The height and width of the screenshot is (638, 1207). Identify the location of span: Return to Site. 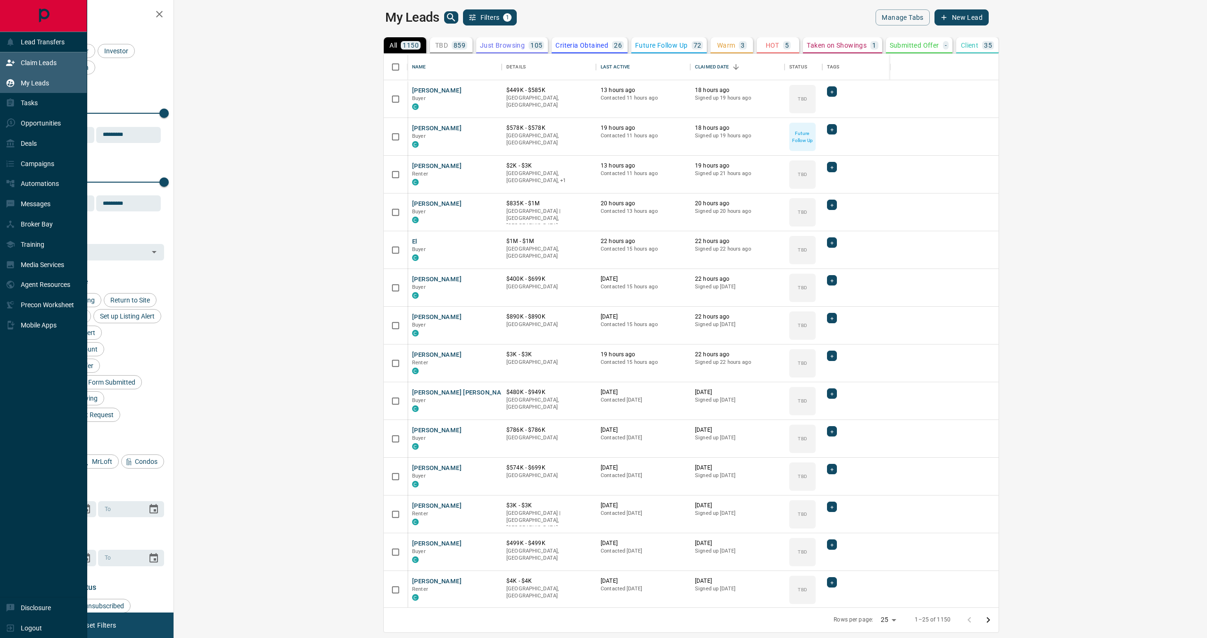
(130, 300).